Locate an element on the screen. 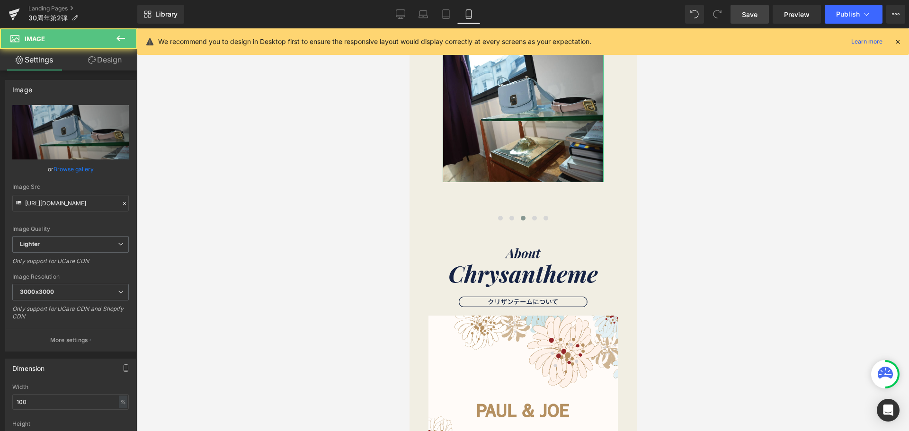 The image size is (909, 431). b: Lighter is located at coordinates (30, 244).